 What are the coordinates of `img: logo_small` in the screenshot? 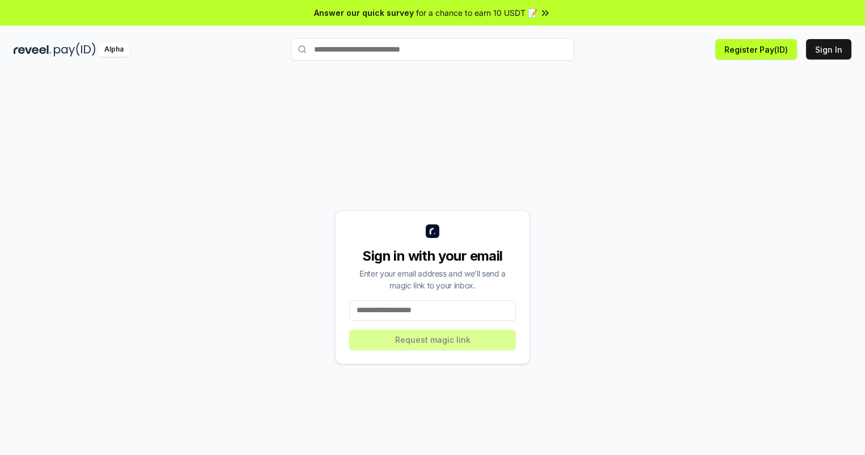 It's located at (433, 231).